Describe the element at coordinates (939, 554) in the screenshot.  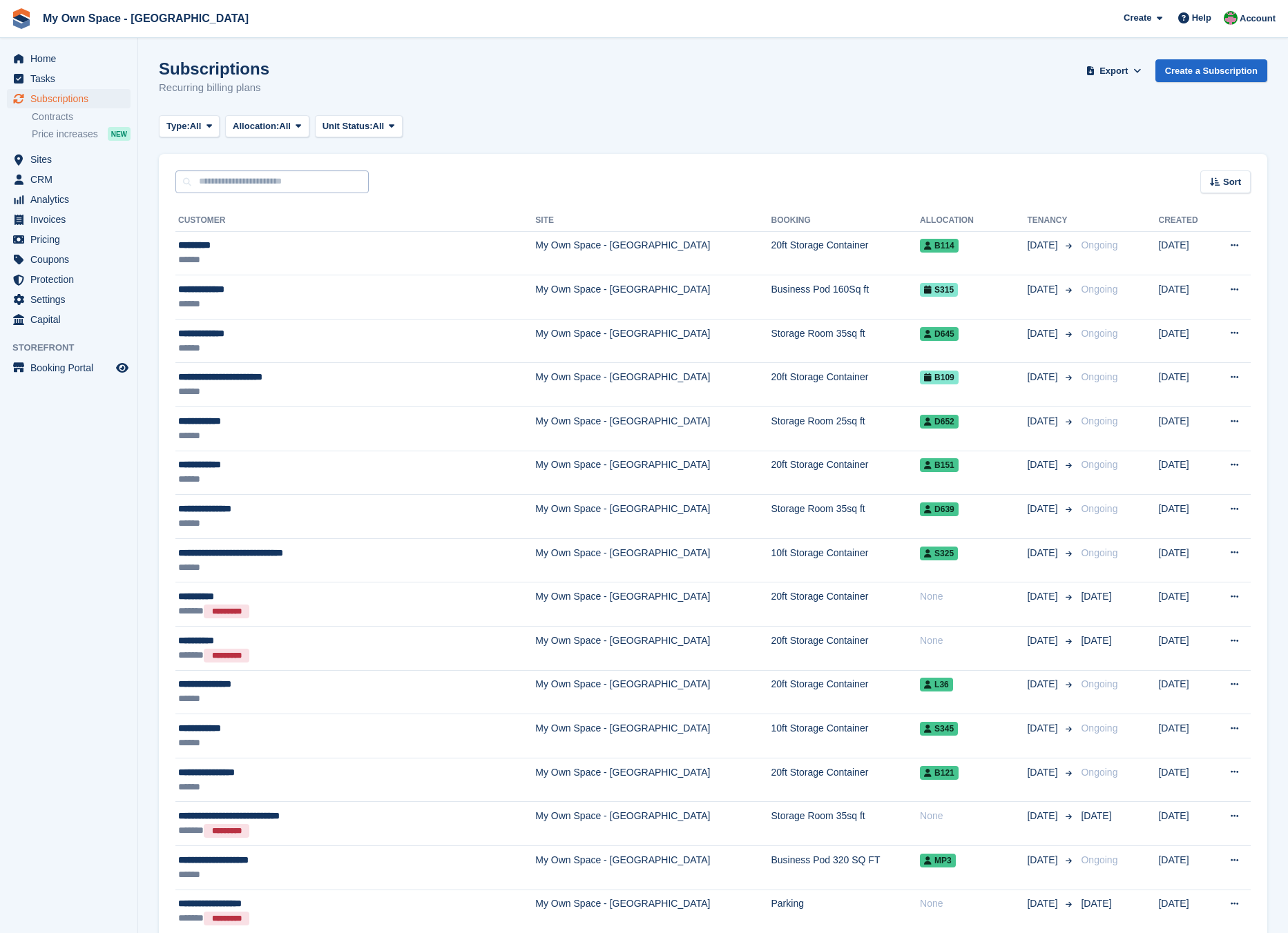
I see `span: S325` at that location.